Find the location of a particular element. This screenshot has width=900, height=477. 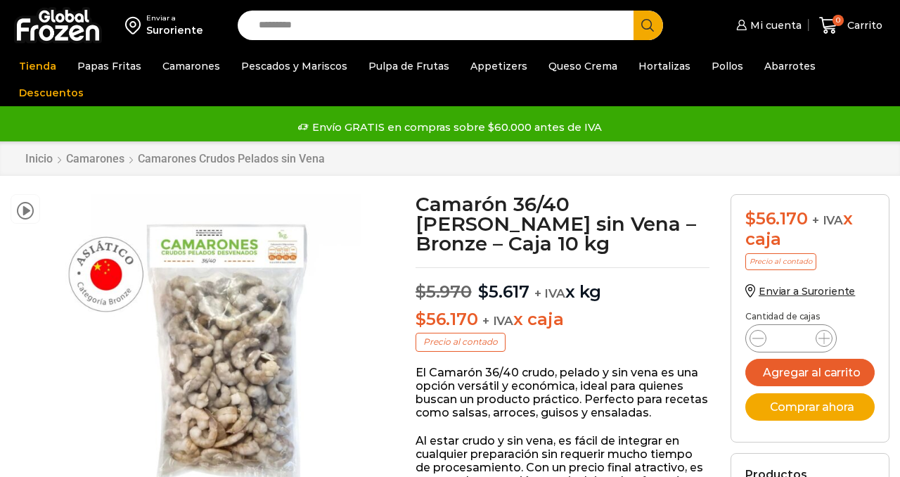

a: Queso Crema is located at coordinates (583, 66).